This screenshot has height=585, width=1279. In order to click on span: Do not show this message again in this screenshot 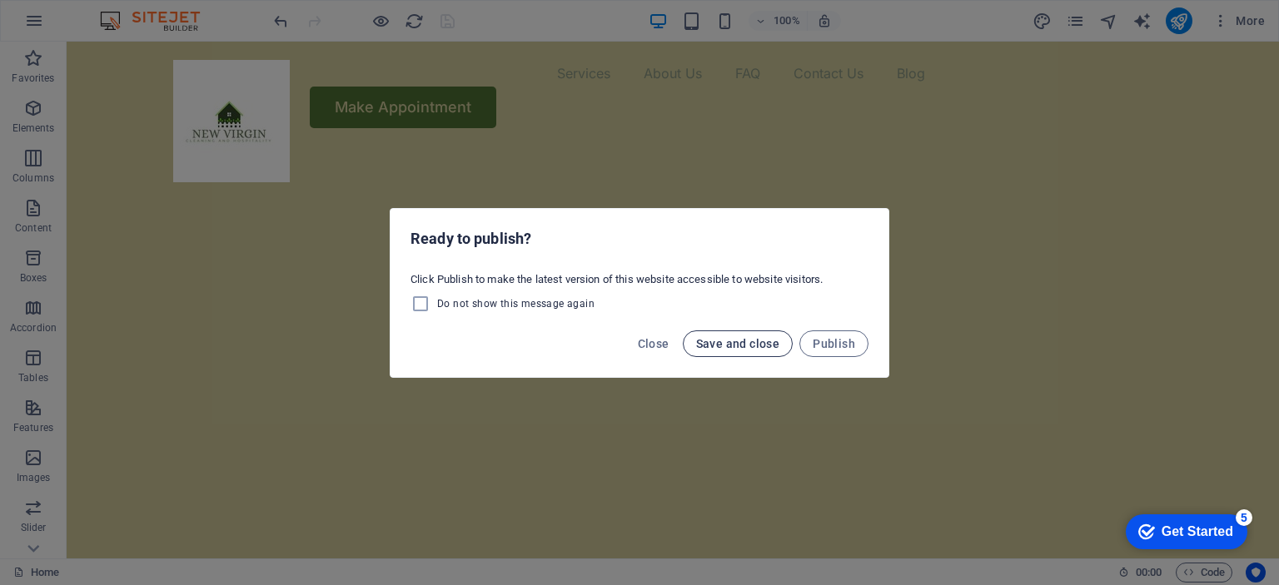, I will do `click(515, 304)`.